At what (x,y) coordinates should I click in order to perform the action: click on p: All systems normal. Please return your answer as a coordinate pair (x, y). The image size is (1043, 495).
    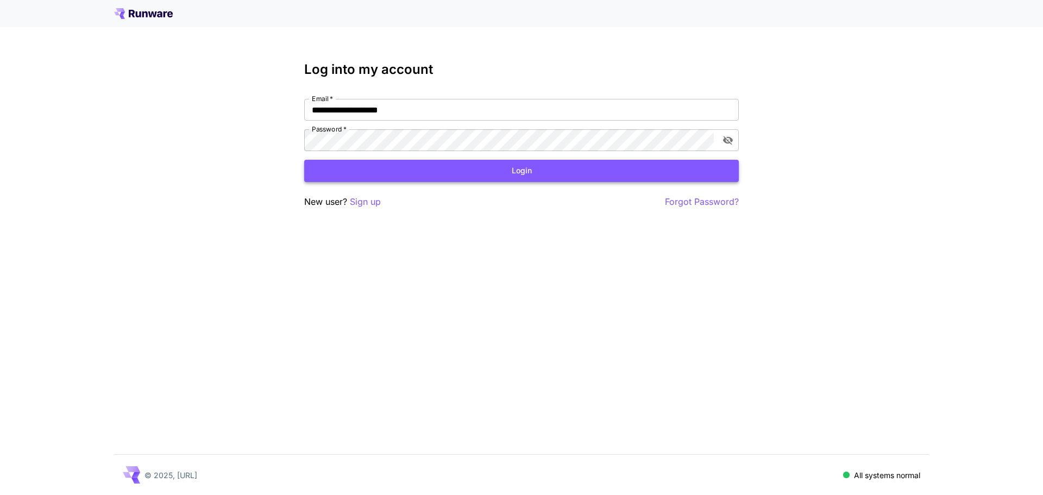
    Looking at the image, I should click on (887, 475).